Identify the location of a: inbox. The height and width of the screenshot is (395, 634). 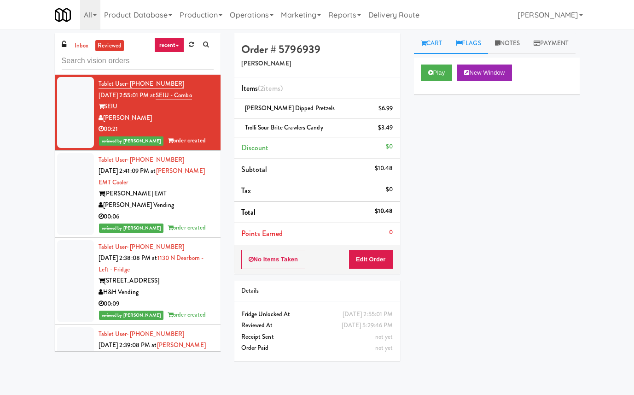
(82, 46).